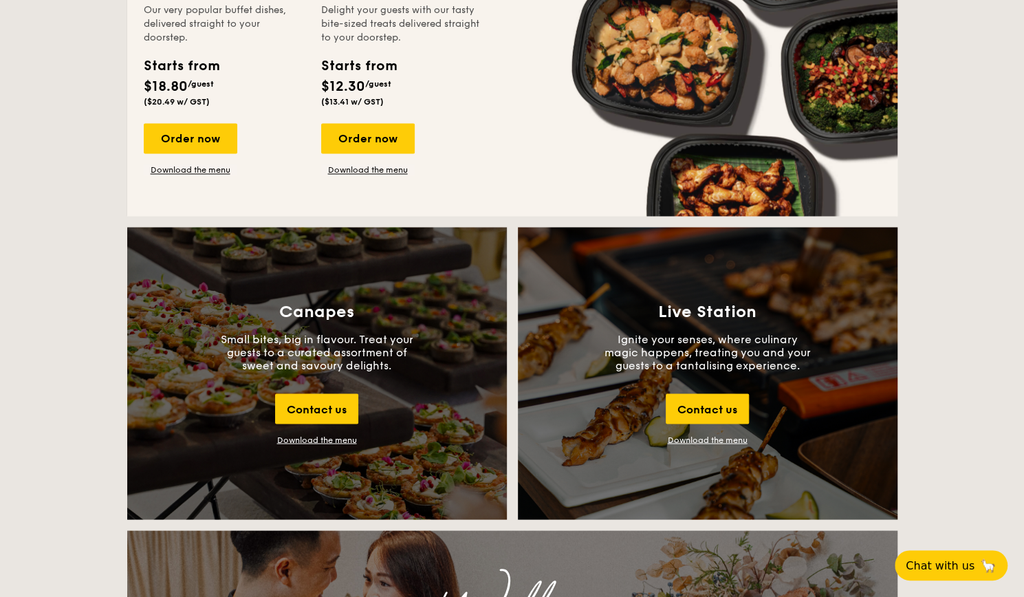 This screenshot has height=597, width=1024. I want to click on span: Chat with us, so click(940, 565).